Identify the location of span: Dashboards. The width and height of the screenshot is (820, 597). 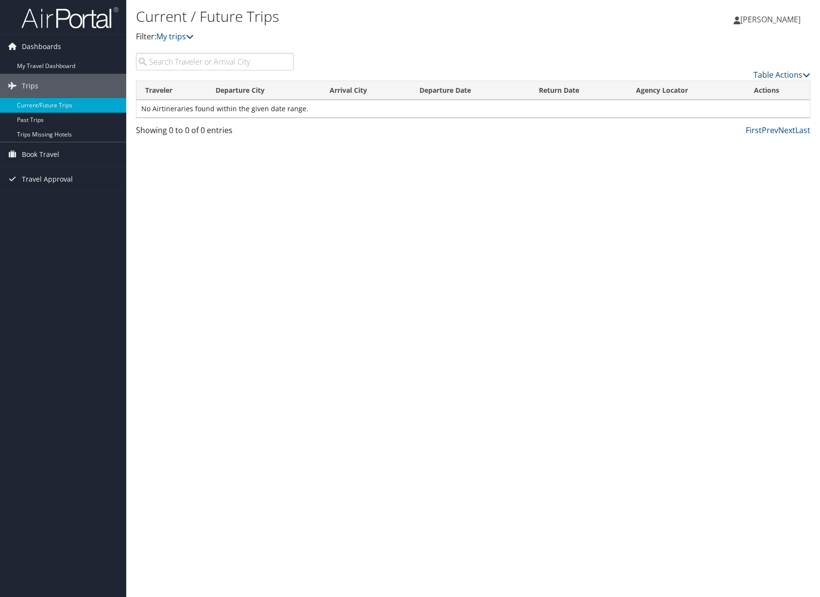
(41, 47).